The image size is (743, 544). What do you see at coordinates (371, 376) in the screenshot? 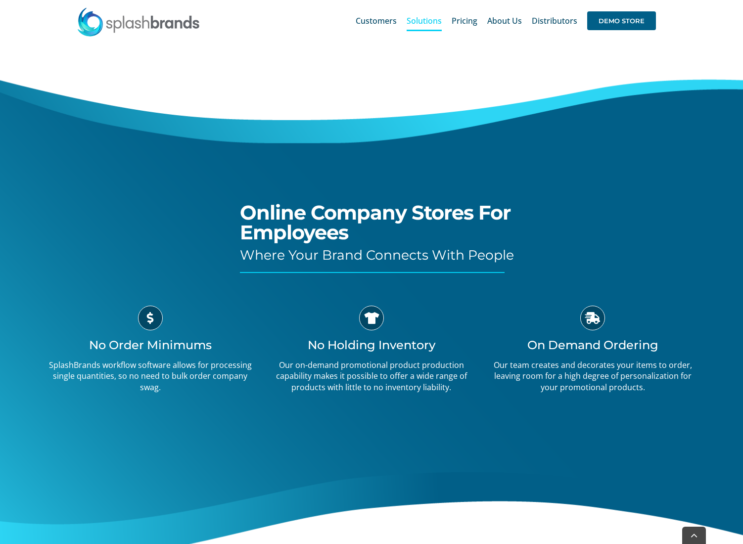
I see `p: Our on-demand promotional product production capability makes it possible to offer a wide range o...` at bounding box center [371, 376].